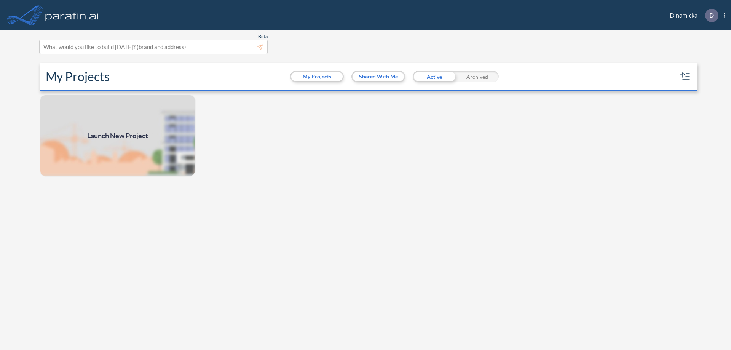 The image size is (731, 350). Describe the element at coordinates (712, 15) in the screenshot. I see `p: D` at that location.